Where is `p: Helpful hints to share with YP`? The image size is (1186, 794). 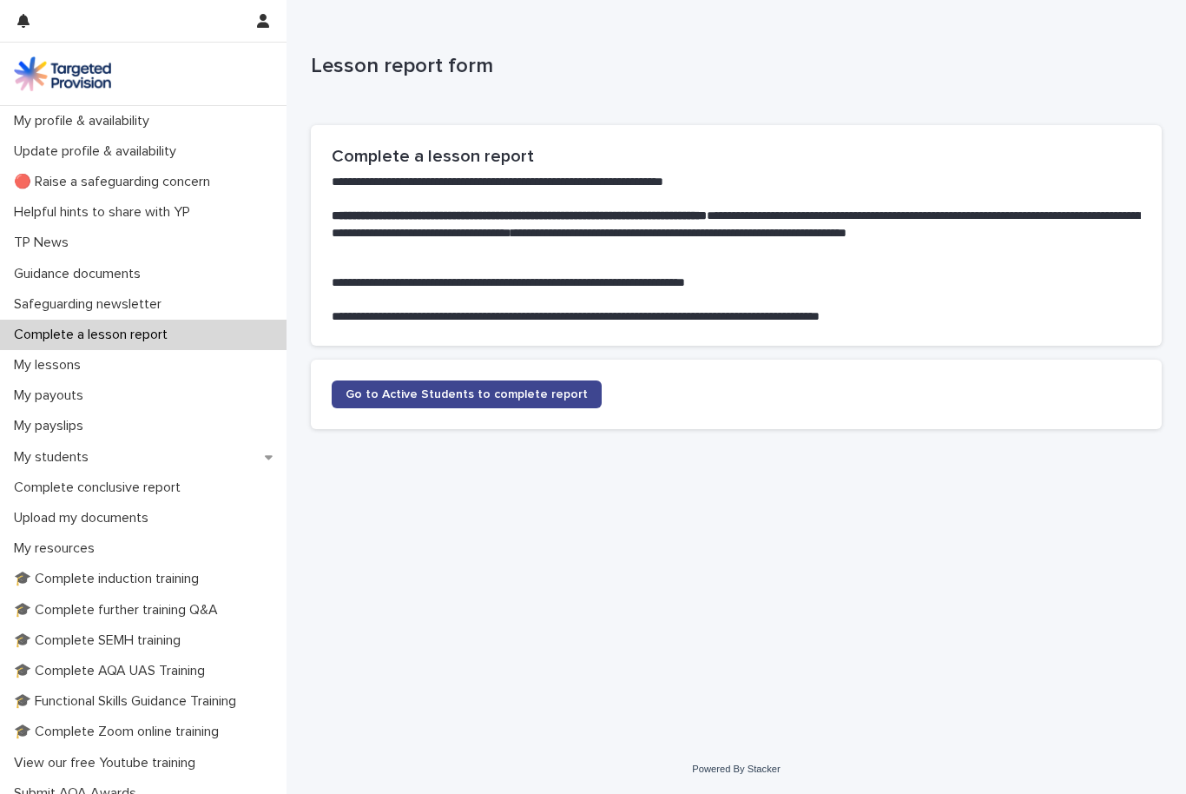 p: Helpful hints to share with YP is located at coordinates (105, 212).